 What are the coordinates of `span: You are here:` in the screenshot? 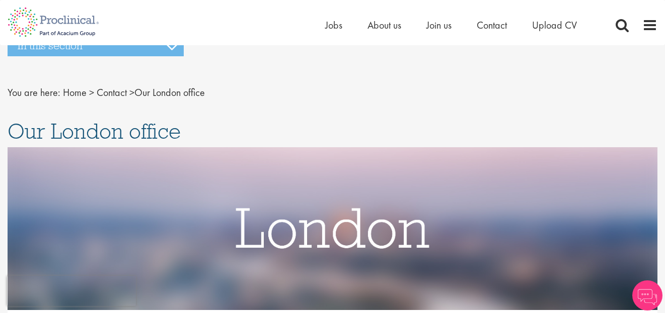 It's located at (34, 93).